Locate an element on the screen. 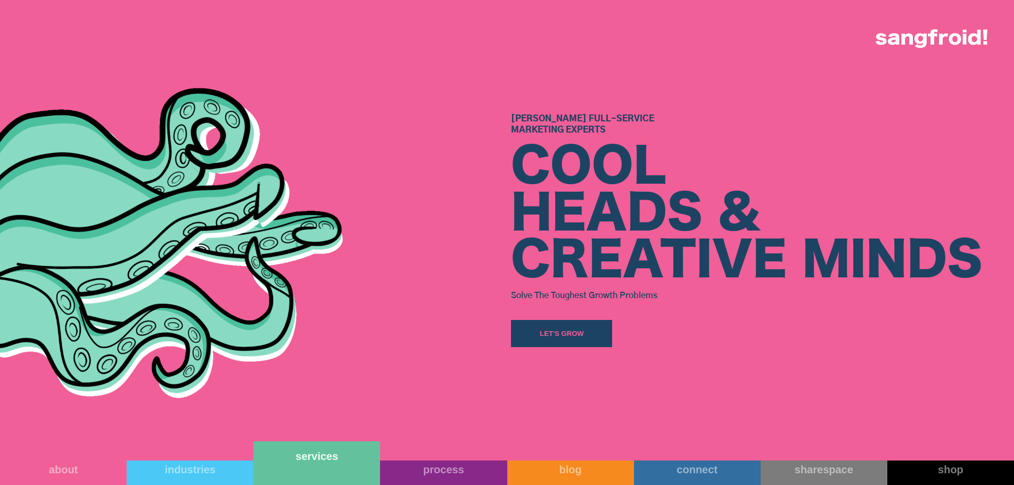  a: blog is located at coordinates (570, 472).